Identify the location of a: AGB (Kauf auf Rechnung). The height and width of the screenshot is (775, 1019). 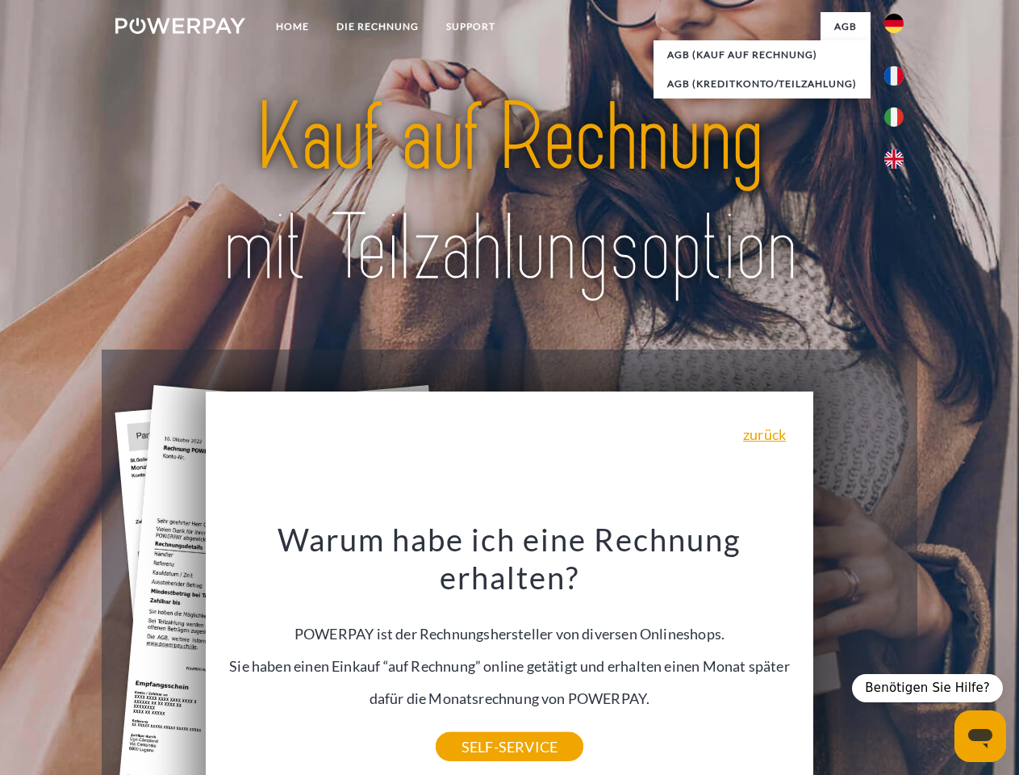
(762, 55).